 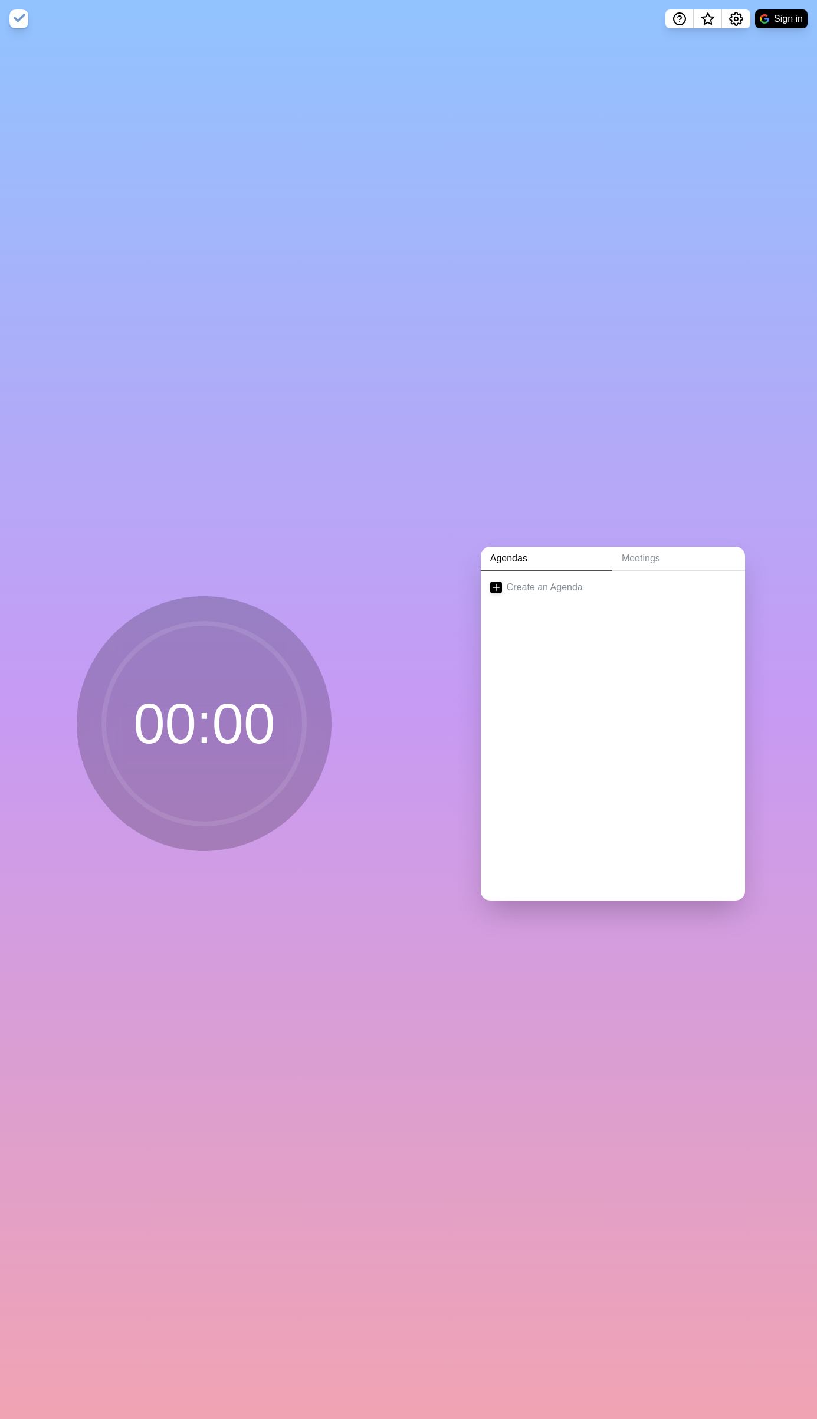 I want to click on button: Sign in, so click(x=781, y=19).